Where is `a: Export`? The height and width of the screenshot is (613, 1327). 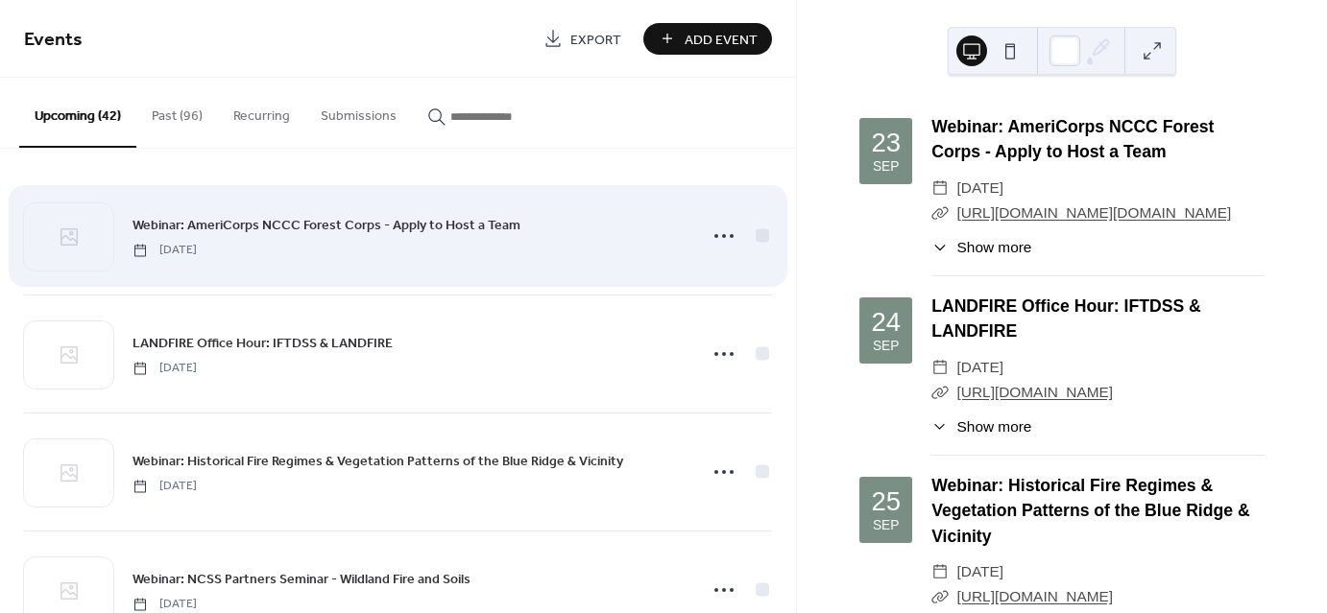
a: Export is located at coordinates (582, 38).